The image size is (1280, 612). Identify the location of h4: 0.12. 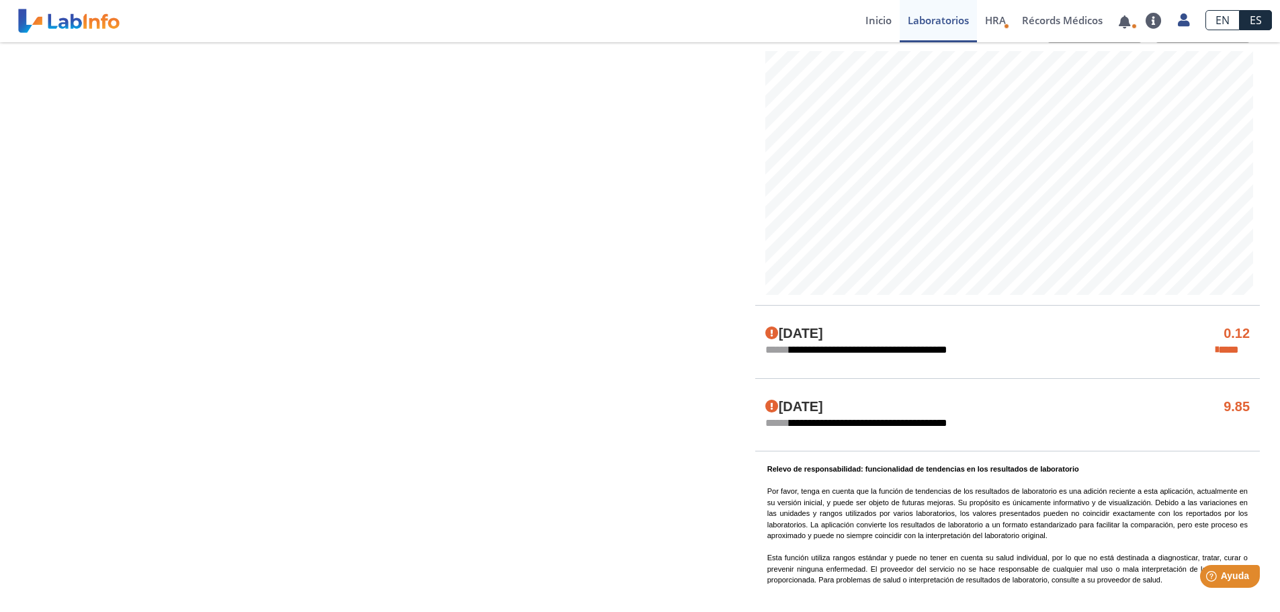
(1236, 334).